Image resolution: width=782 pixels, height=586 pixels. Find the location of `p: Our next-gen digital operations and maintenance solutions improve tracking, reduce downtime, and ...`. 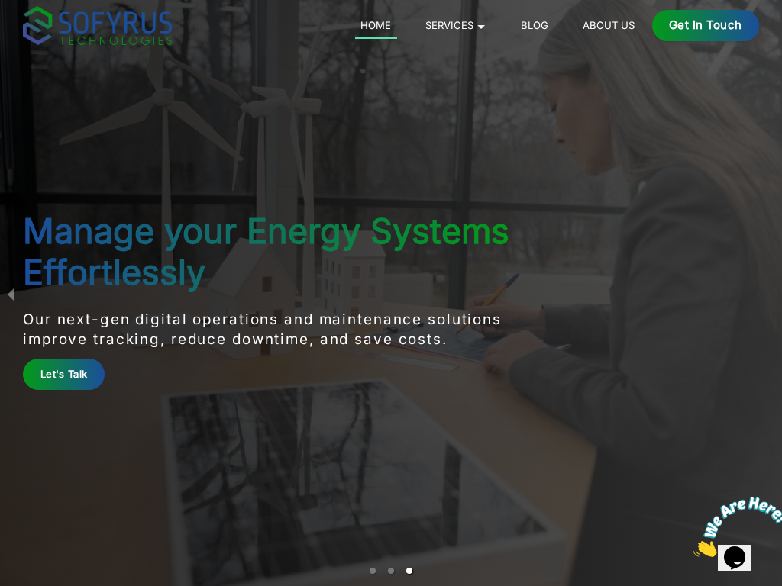

p: Our next-gen digital operations and maintenance solutions improve tracking, reduce downtime, and ... is located at coordinates (268, 330).